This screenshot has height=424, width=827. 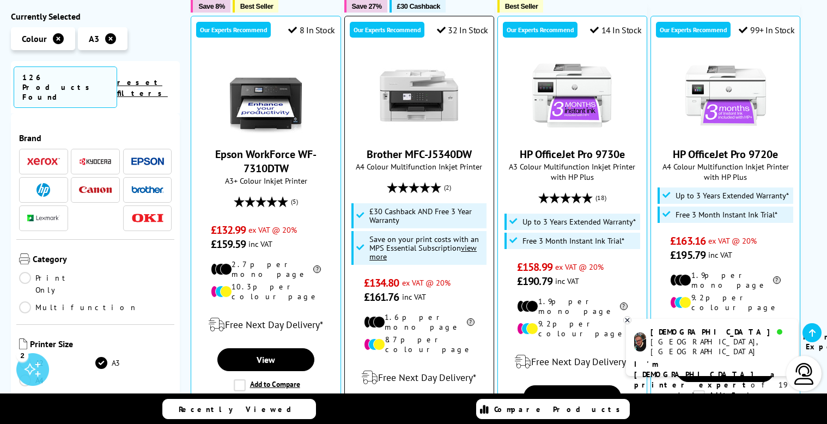 What do you see at coordinates (419, 133) in the screenshot?
I see `a: Brother MFC-J5340DW` at bounding box center [419, 133].